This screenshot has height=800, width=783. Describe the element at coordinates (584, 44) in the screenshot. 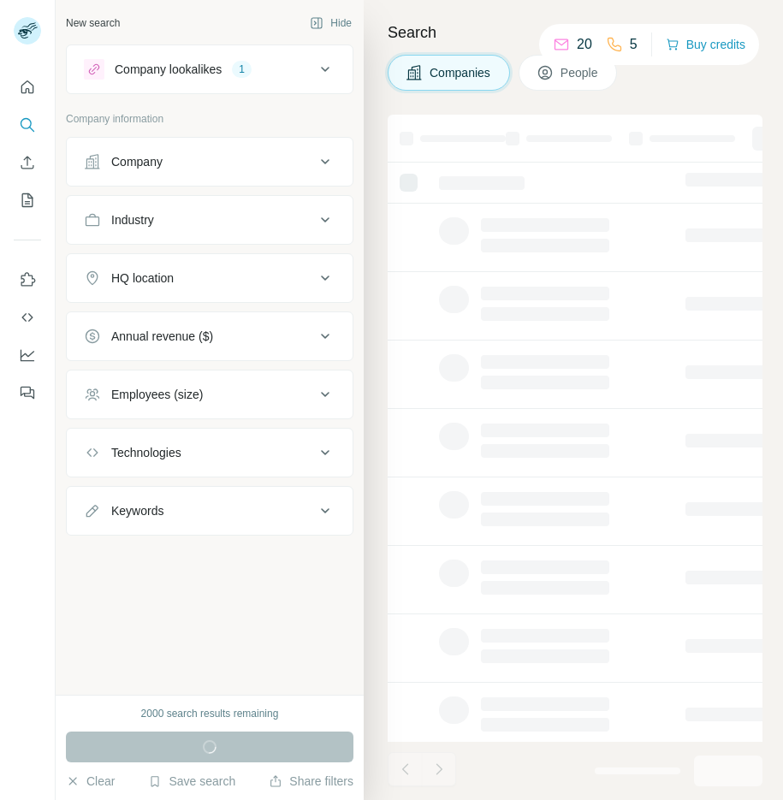

I see `p: 20` at that location.